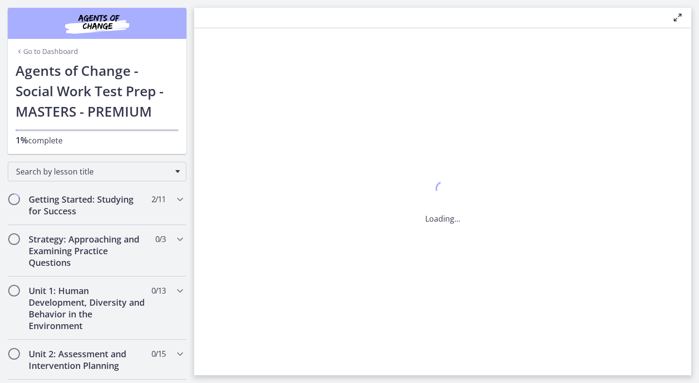  I want to click on span: 0 / 15, so click(158, 353).